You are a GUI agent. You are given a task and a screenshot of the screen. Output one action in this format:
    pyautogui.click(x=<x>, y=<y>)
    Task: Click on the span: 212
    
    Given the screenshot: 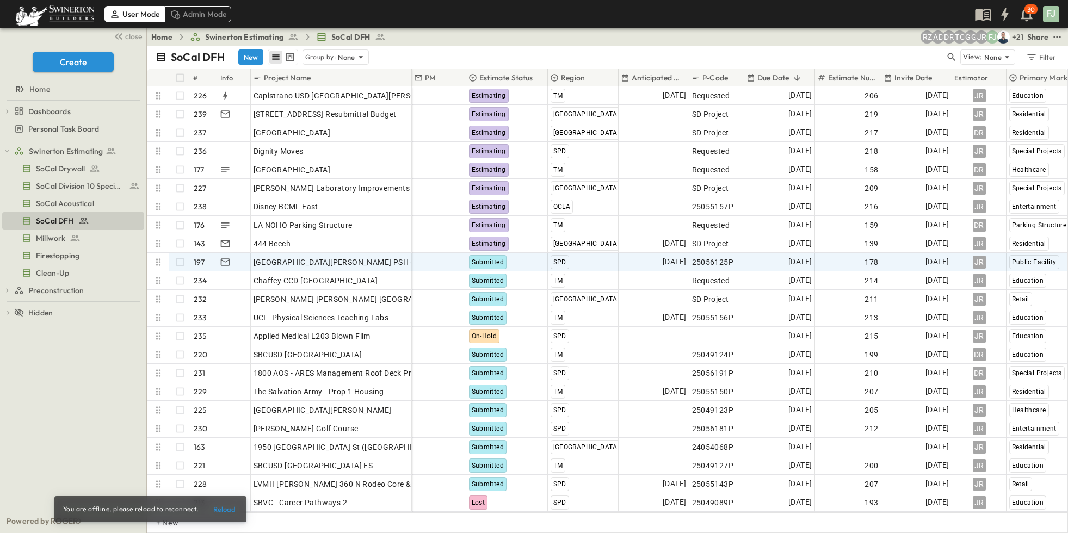 What is the action you would take?
    pyautogui.click(x=871, y=429)
    